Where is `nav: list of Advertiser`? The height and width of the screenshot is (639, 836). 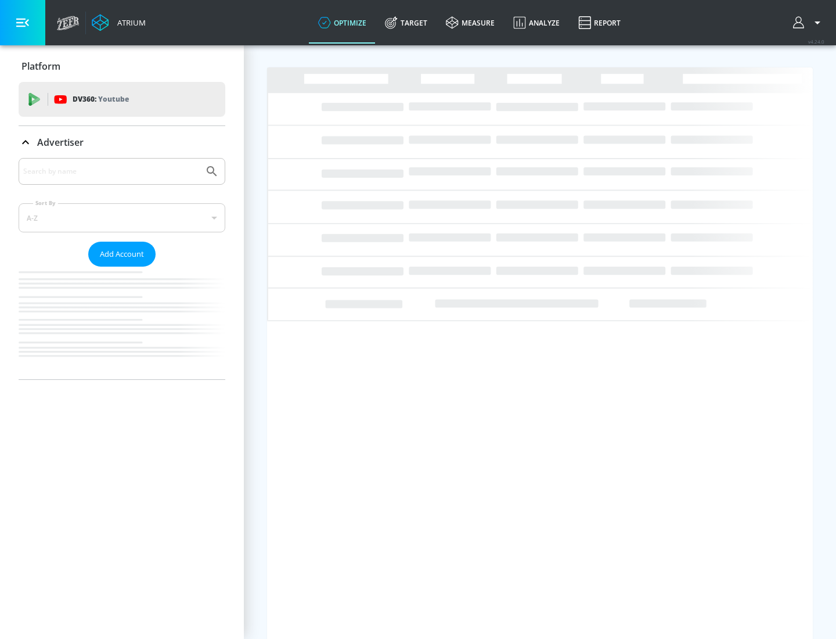 nav: list of Advertiser is located at coordinates (122, 323).